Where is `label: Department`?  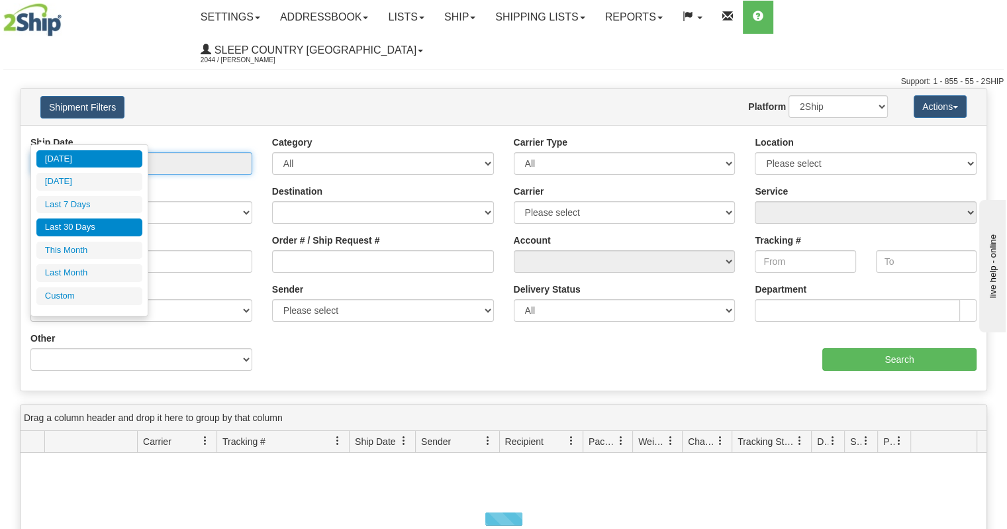
label: Department is located at coordinates (781, 289).